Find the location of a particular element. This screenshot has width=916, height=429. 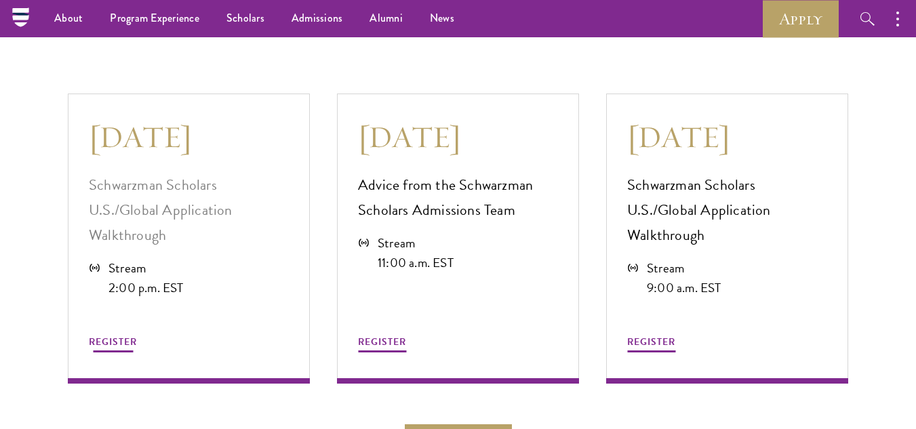

div: 11:00 a.m. EST is located at coordinates (415, 262).